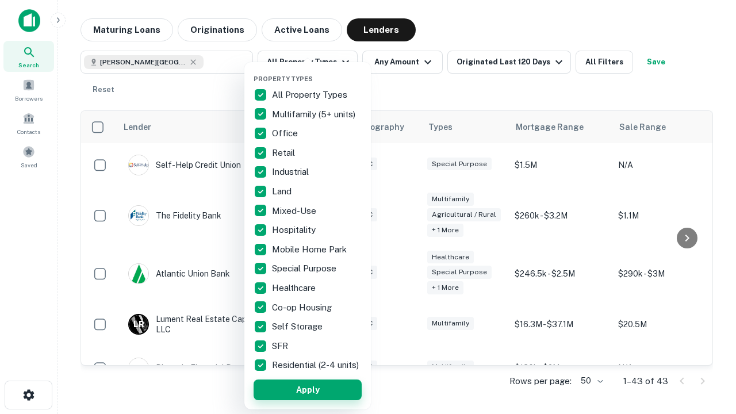  What do you see at coordinates (311, 95) in the screenshot?
I see `p: All Property Types` at bounding box center [311, 95].